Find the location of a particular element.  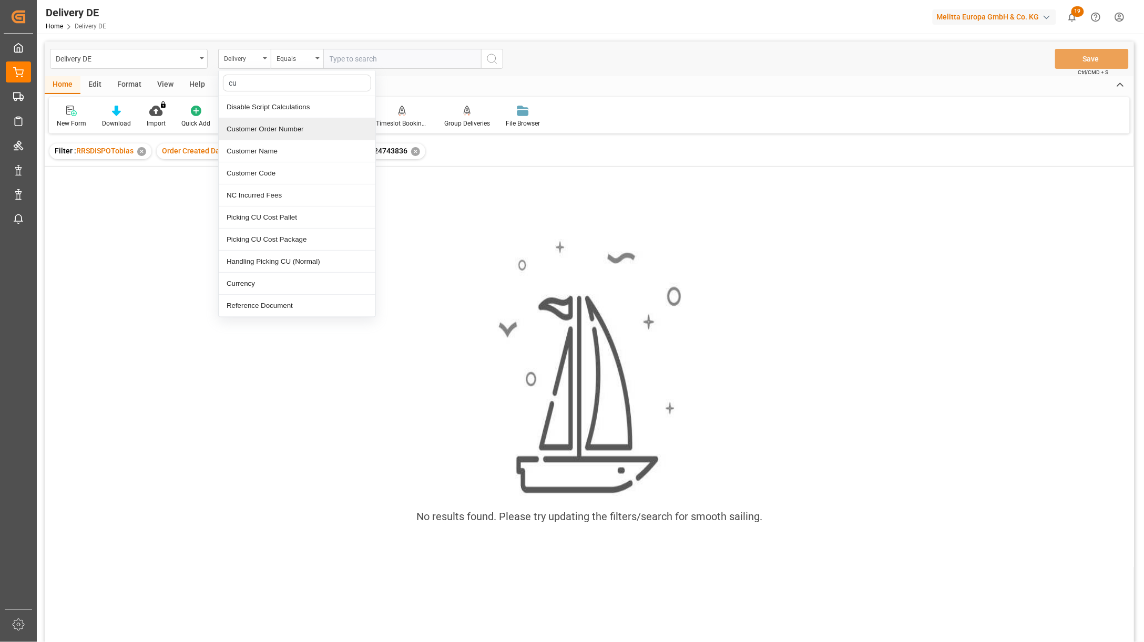

span: Filter : is located at coordinates (65, 151).